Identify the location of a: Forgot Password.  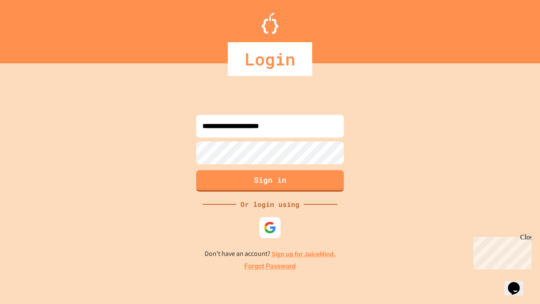
(270, 266).